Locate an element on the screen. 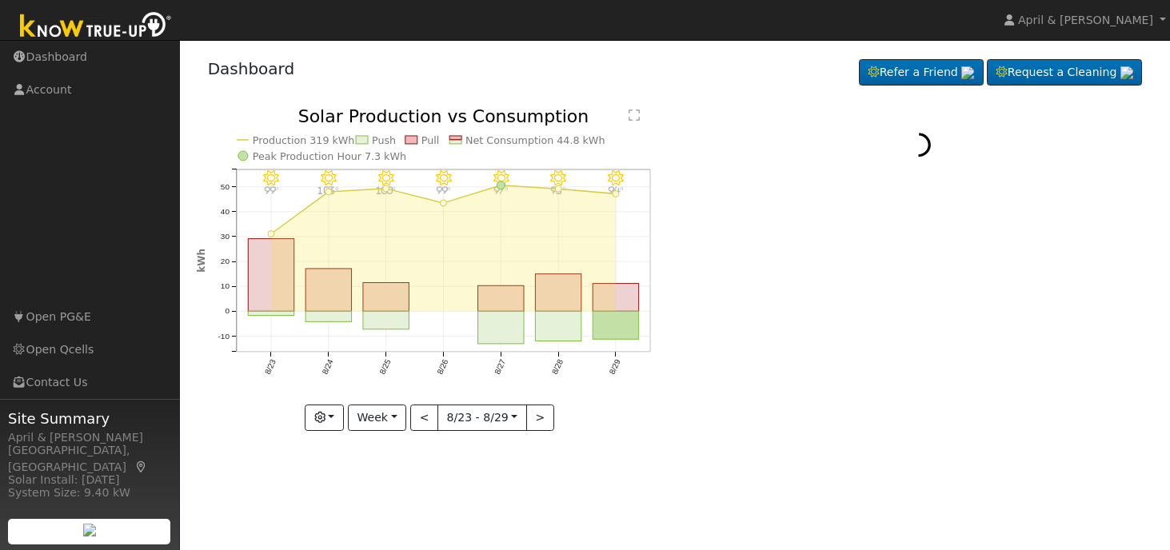 Image resolution: width=1170 pixels, height=550 pixels. div: System Size: 9.40 kW is located at coordinates (90, 493).